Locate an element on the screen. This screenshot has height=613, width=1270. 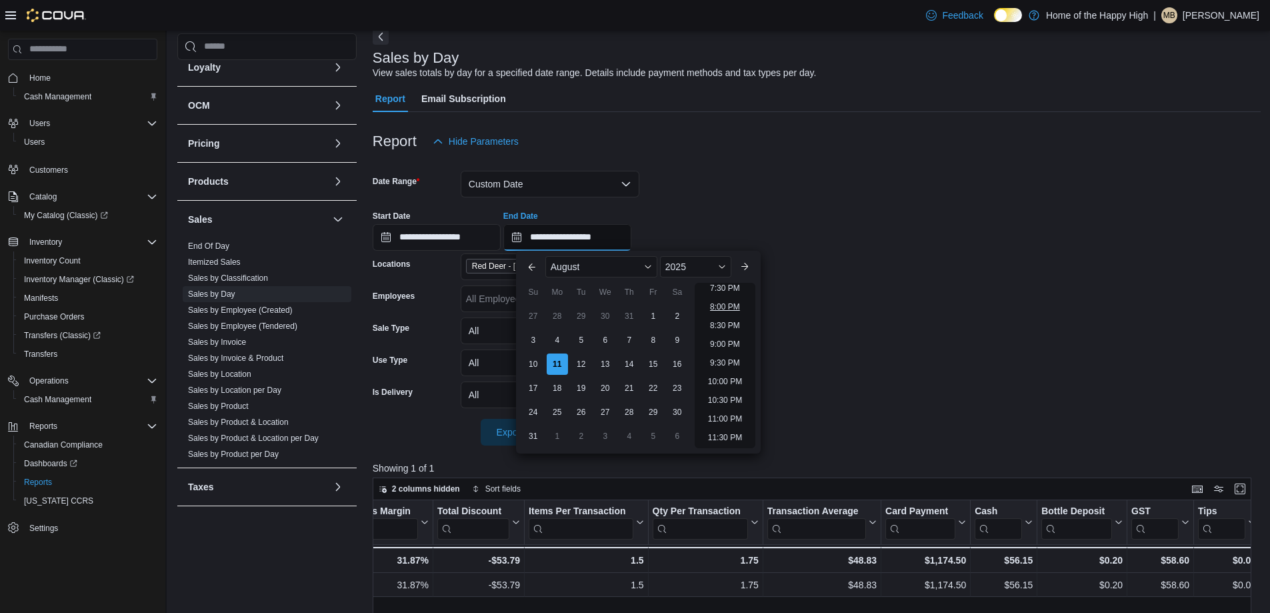
button: Cash is located at coordinates (1003, 522).